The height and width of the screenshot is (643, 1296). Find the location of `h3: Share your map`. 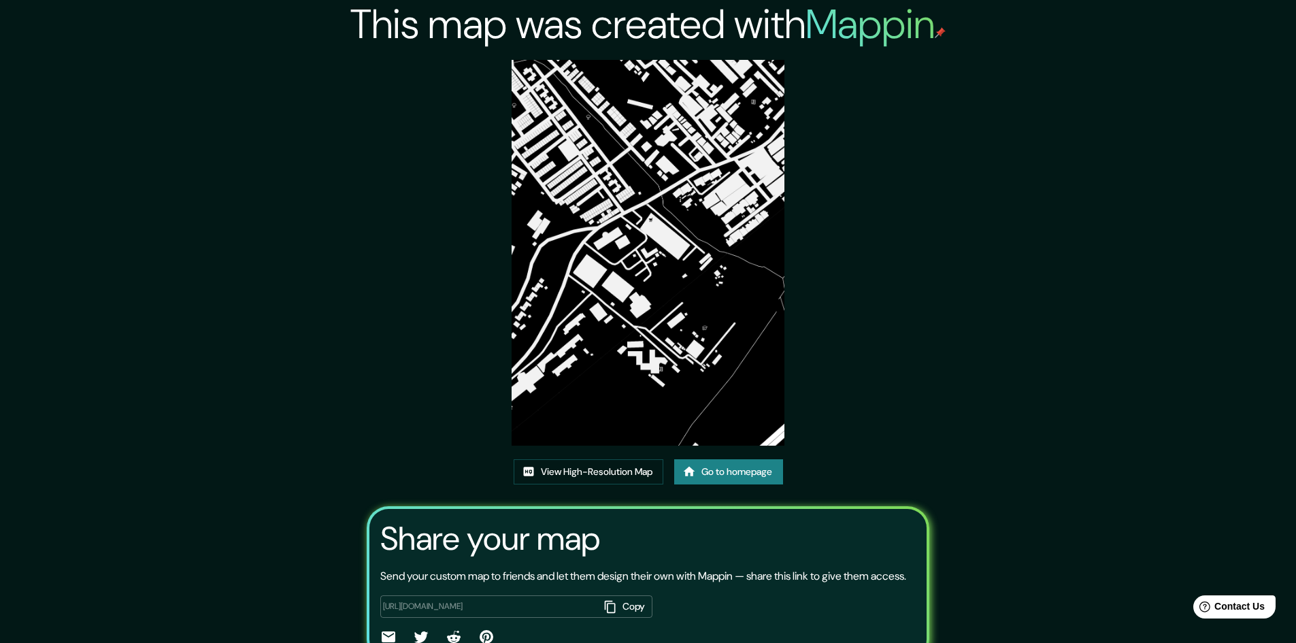

h3: Share your map is located at coordinates (490, 539).